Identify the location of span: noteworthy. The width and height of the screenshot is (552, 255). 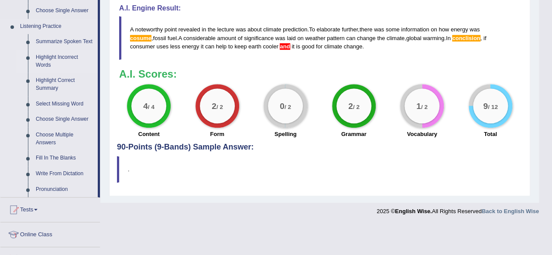
(149, 29).